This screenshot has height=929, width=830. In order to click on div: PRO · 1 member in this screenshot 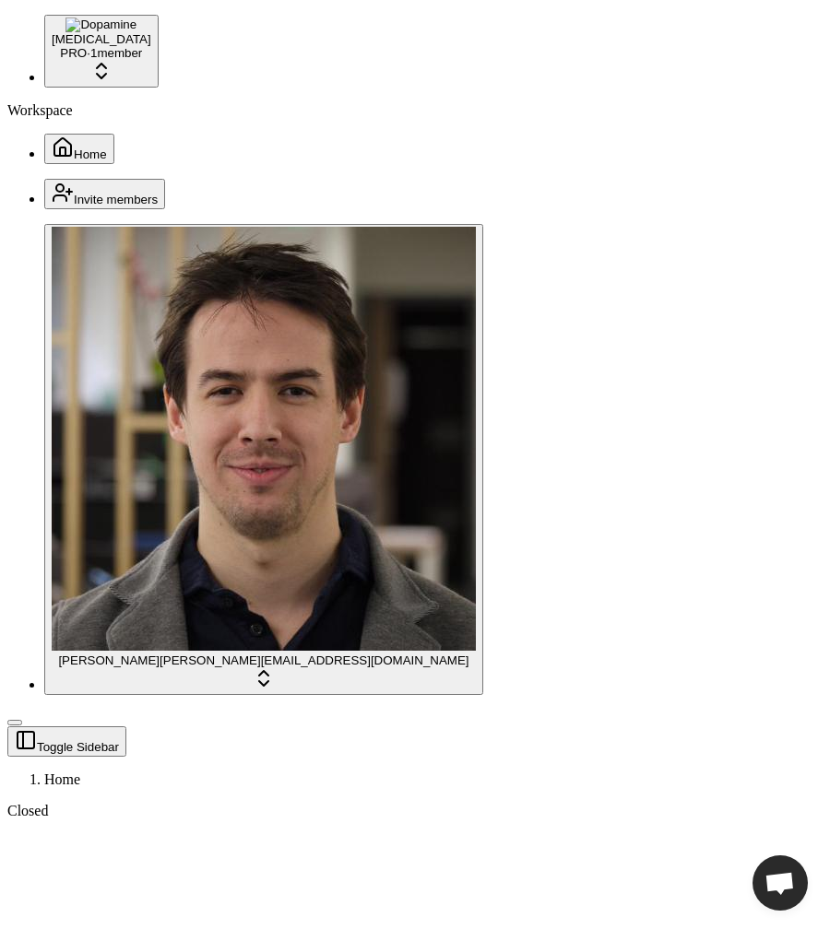, I will do `click(101, 53)`.